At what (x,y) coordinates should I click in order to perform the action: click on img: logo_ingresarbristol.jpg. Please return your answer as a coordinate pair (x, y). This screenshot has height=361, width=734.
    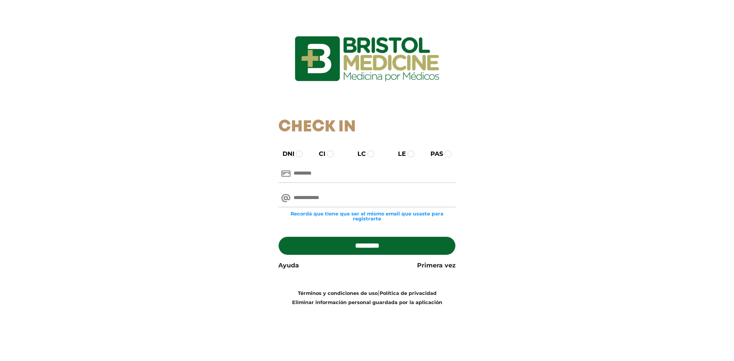
    Looking at the image, I should click on (367, 59).